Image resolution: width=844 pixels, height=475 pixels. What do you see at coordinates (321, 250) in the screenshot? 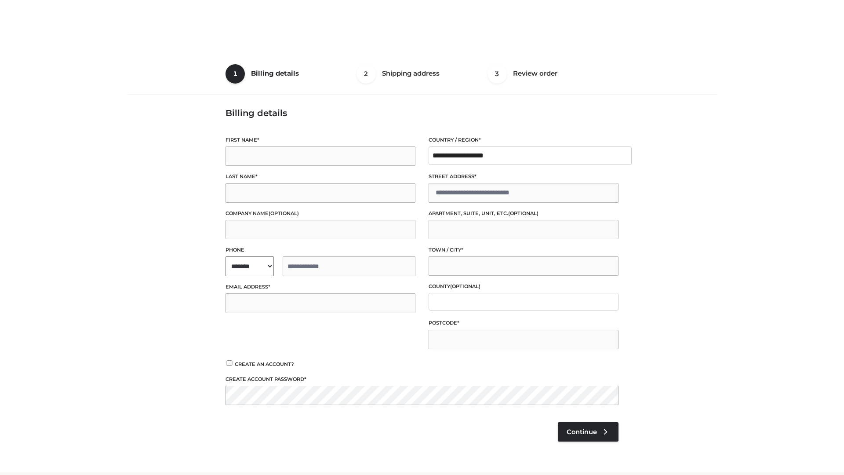
I see `label: Phone` at bounding box center [321, 250].